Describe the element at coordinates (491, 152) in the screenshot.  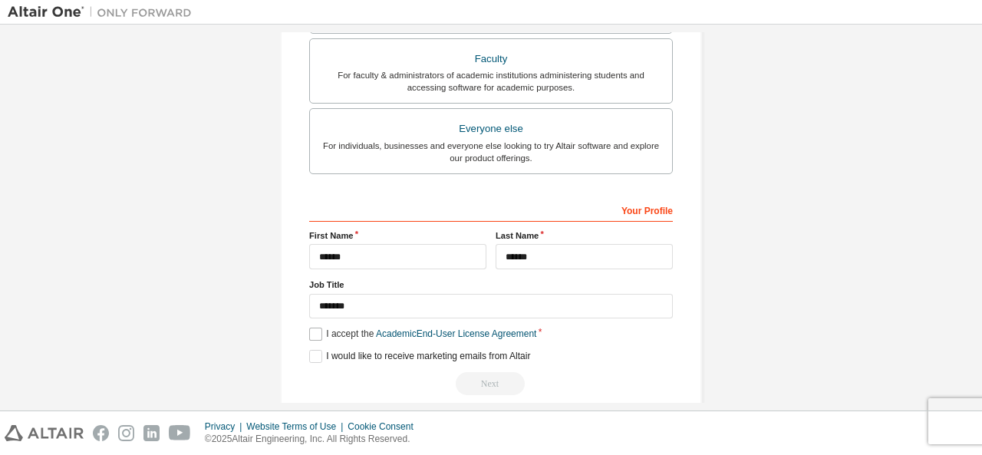
I see `div: For individuals, businesses and everyone else looking to try Altair software and explore our prod...` at that location.